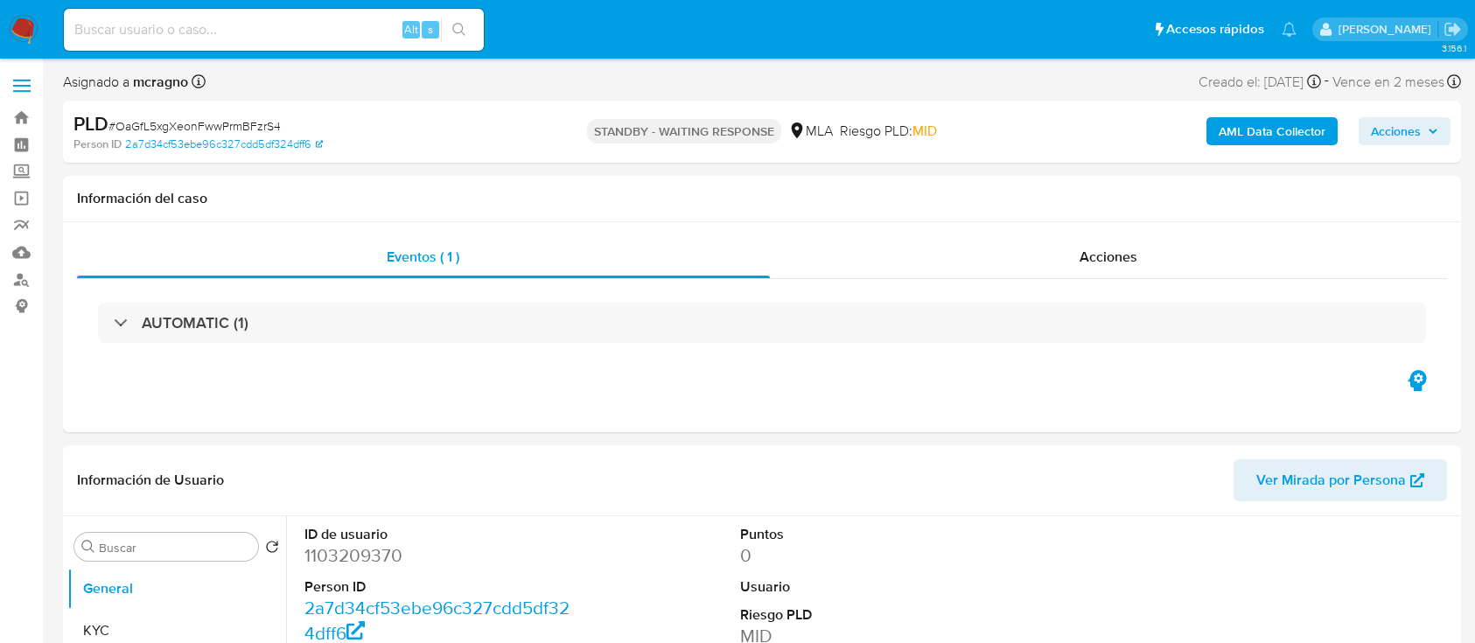  I want to click on dt: Puntos, so click(877, 534).